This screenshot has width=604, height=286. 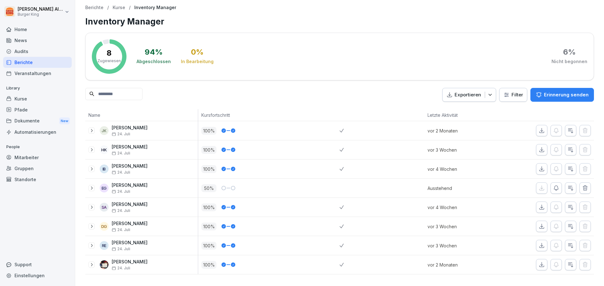 I want to click on div: Pfade, so click(x=37, y=110).